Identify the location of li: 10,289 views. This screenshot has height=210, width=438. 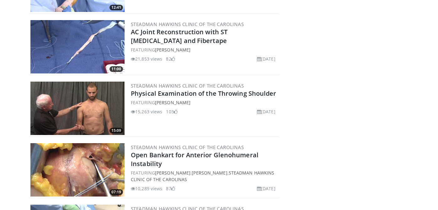
(147, 188).